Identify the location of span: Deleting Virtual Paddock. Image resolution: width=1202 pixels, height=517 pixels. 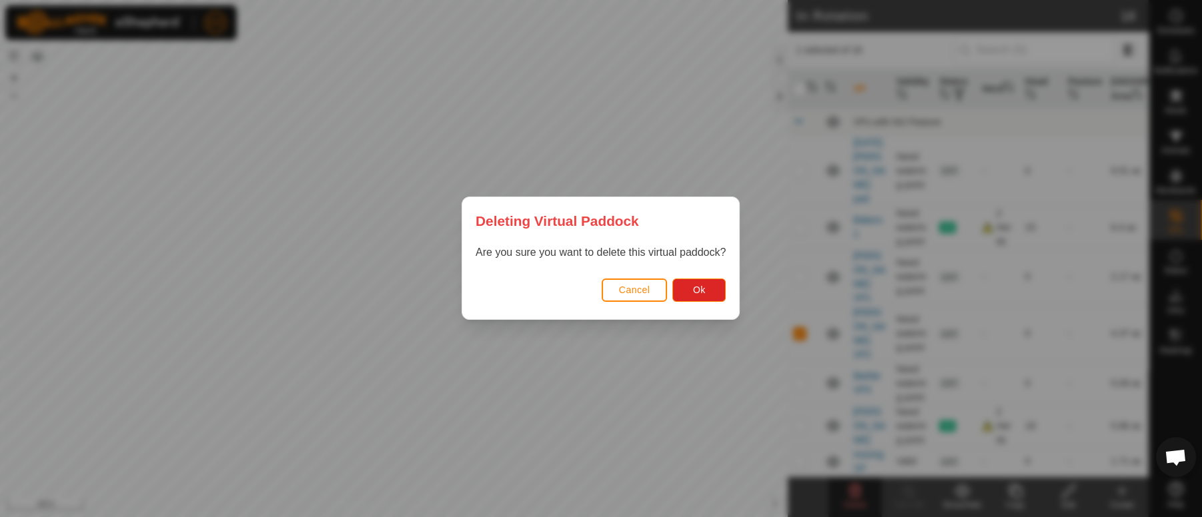
(557, 221).